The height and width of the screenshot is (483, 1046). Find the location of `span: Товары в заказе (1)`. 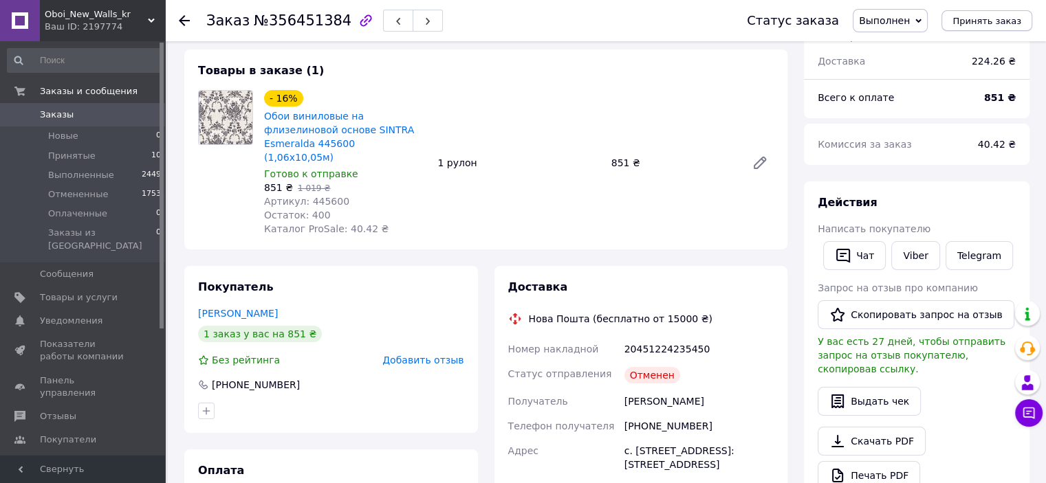

span: Товары в заказе (1) is located at coordinates (261, 70).